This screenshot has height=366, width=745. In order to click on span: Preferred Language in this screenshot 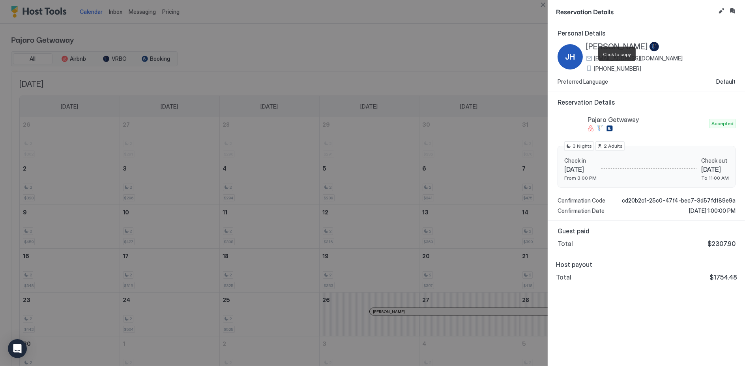, I will do `click(583, 82)`.